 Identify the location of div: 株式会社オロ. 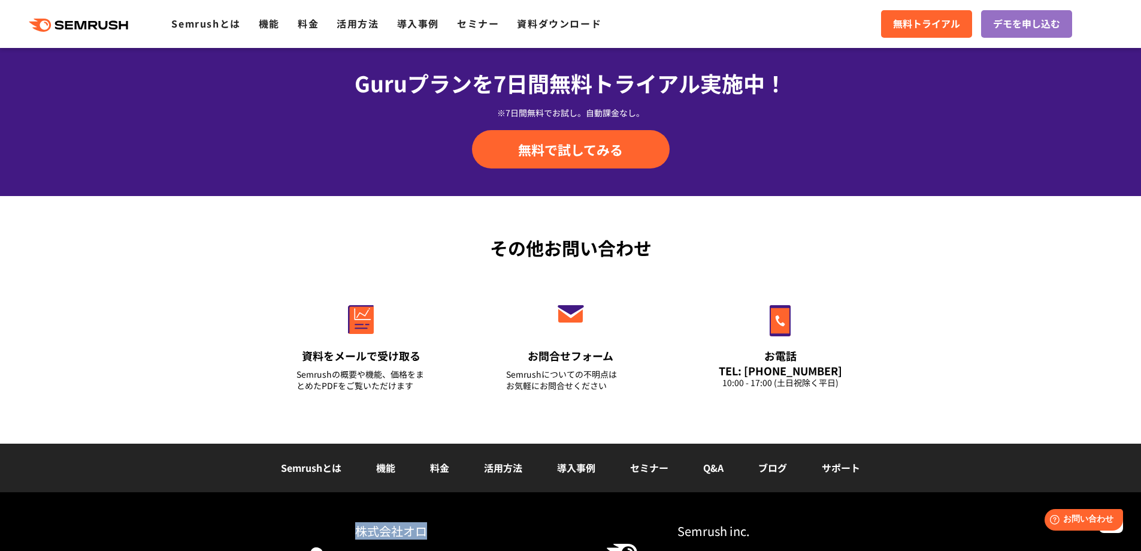
(463, 530).